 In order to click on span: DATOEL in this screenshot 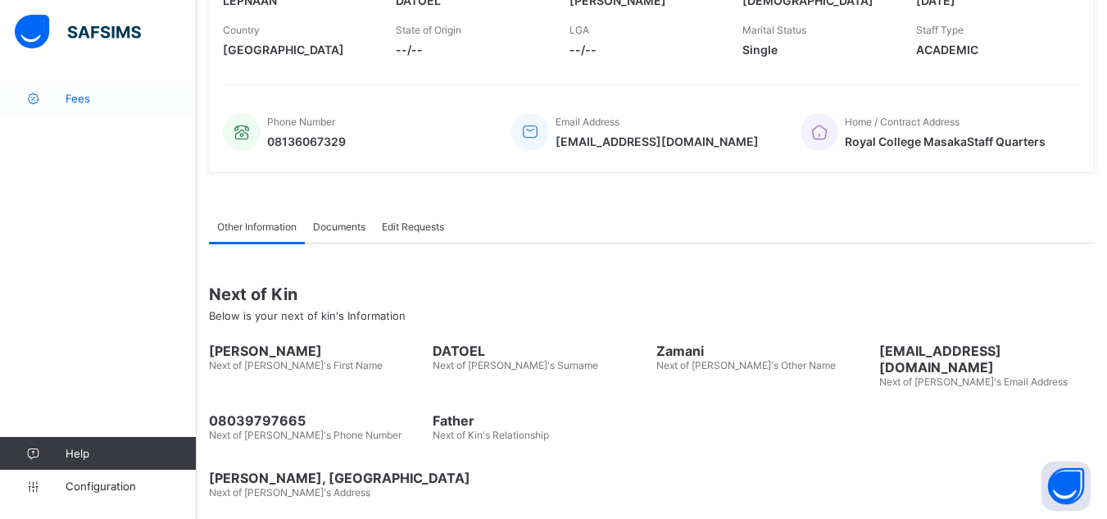, I will do `click(540, 351)`.